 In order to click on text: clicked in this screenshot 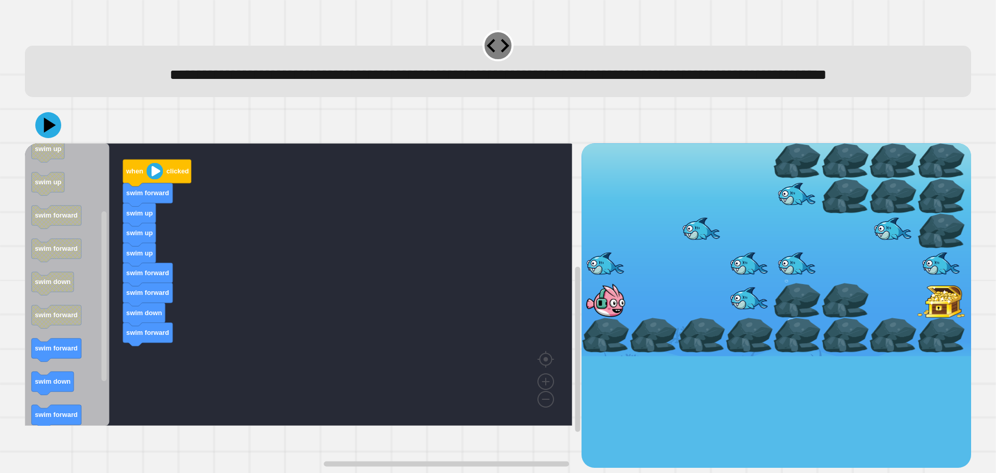, I will do `click(177, 171)`.